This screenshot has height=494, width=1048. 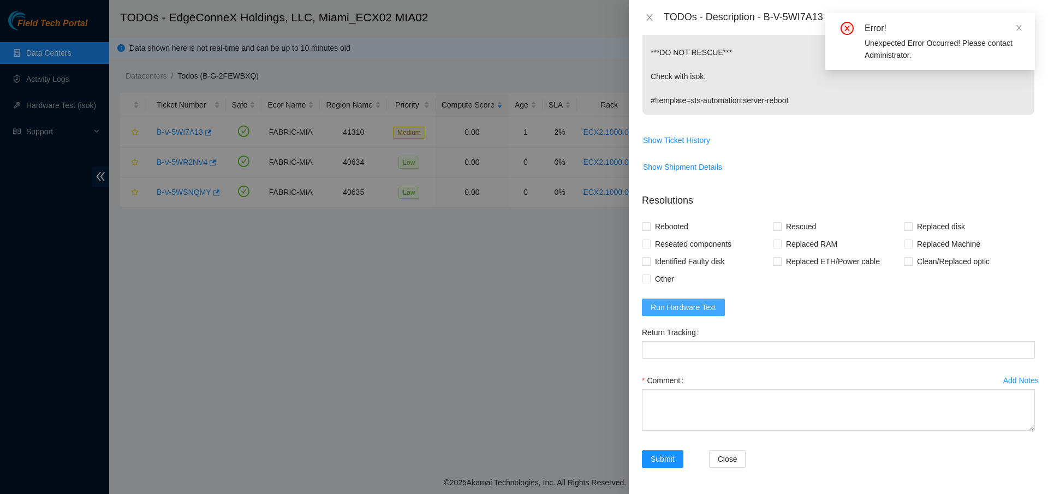 I want to click on span: Rescued, so click(x=801, y=226).